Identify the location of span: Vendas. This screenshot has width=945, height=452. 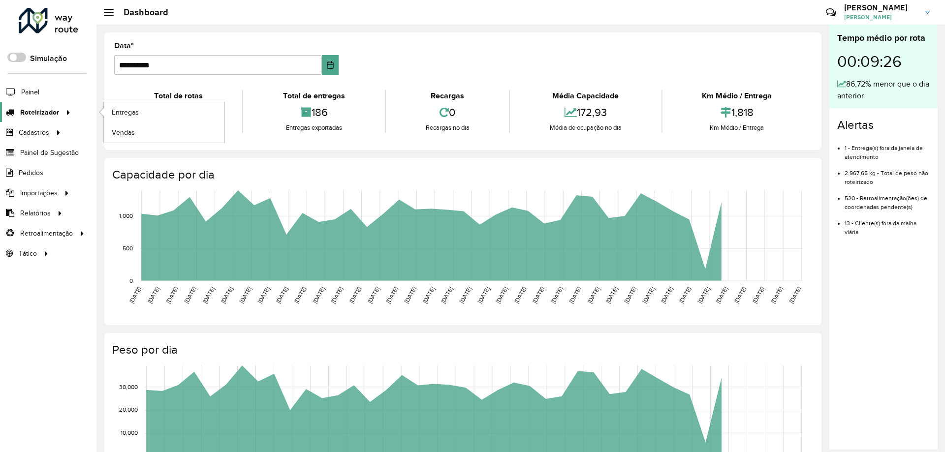
(123, 132).